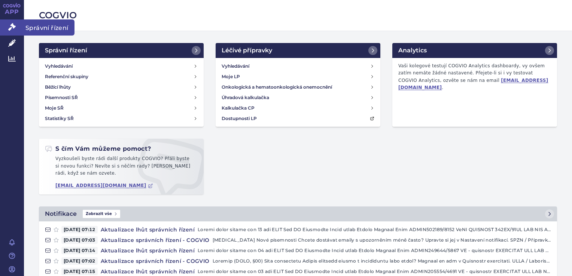 This screenshot has width=572, height=276. What do you see at coordinates (61, 98) in the screenshot?
I see `h4: Písemnosti SŘ` at bounding box center [61, 98].